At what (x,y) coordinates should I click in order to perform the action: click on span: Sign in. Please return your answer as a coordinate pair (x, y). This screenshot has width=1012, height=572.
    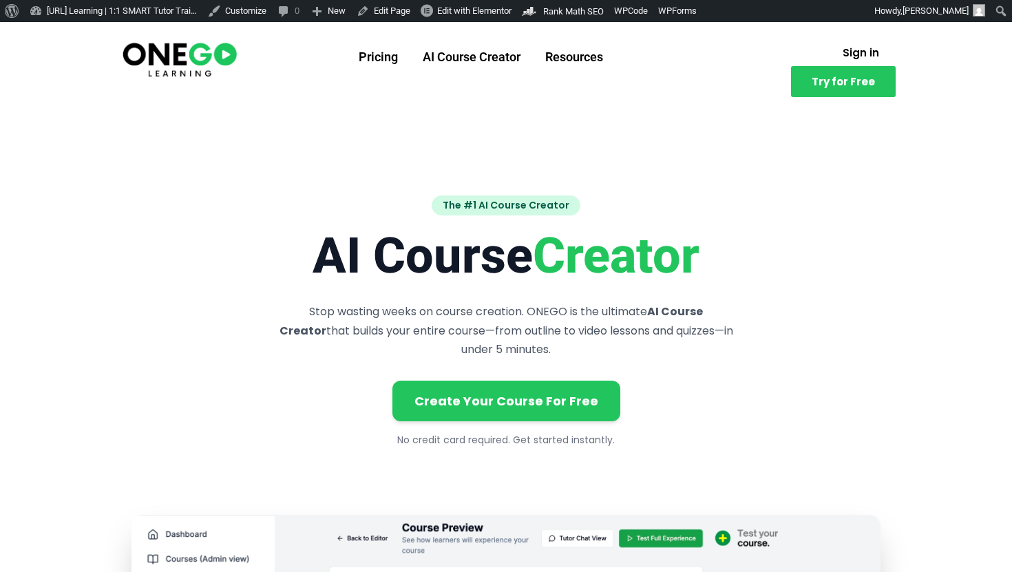
    Looking at the image, I should click on (861, 52).